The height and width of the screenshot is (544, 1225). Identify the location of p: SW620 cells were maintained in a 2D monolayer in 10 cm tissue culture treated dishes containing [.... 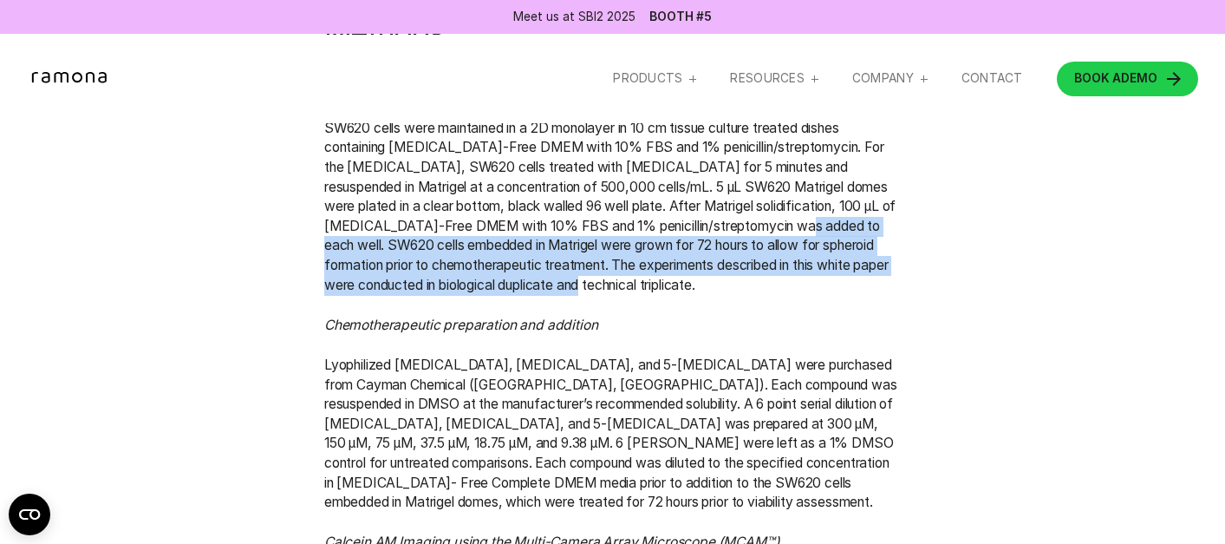
(612, 217).